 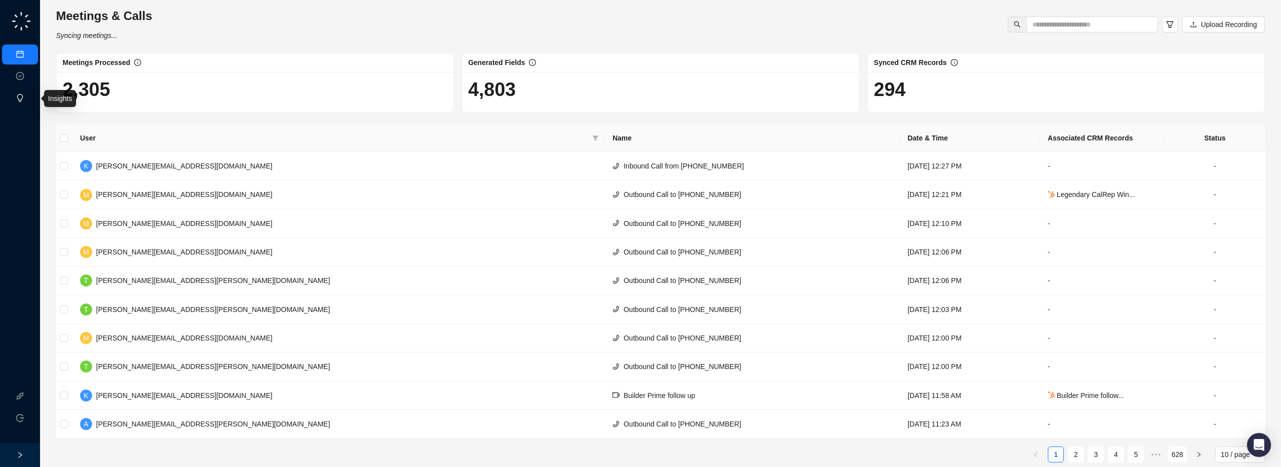 What do you see at coordinates (659, 396) in the screenshot?
I see `span: Builder Prime follow up` at bounding box center [659, 396].